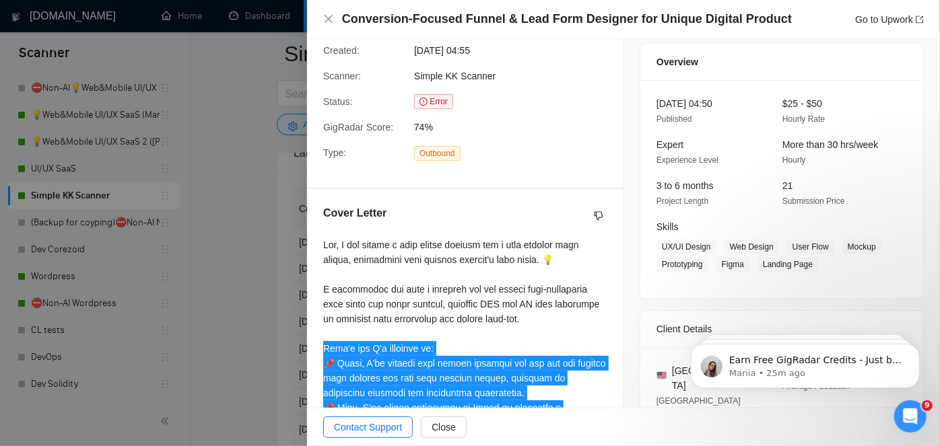  Describe the element at coordinates (920, 20) in the screenshot. I see `span: export` at that location.